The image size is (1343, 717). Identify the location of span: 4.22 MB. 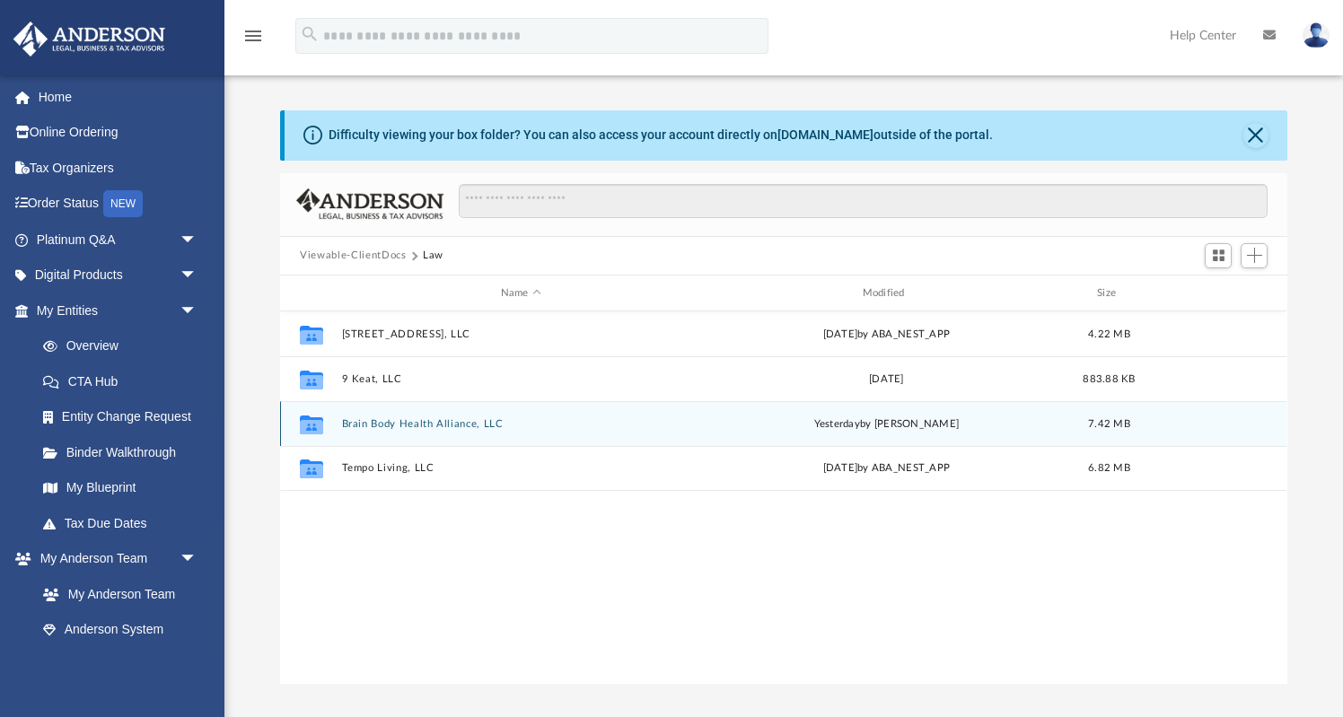
(1109, 334).